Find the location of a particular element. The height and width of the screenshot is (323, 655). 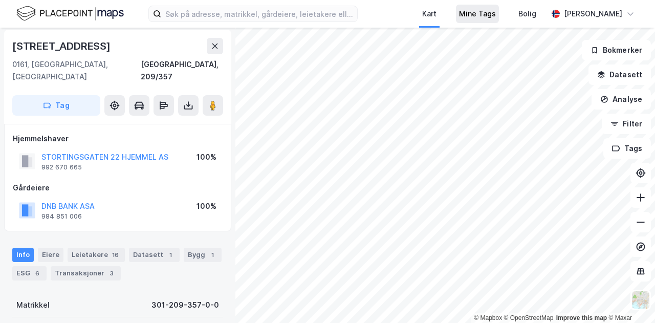

div: Hjemmelshaver is located at coordinates (118, 139).